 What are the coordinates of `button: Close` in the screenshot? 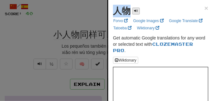 It's located at (207, 8).